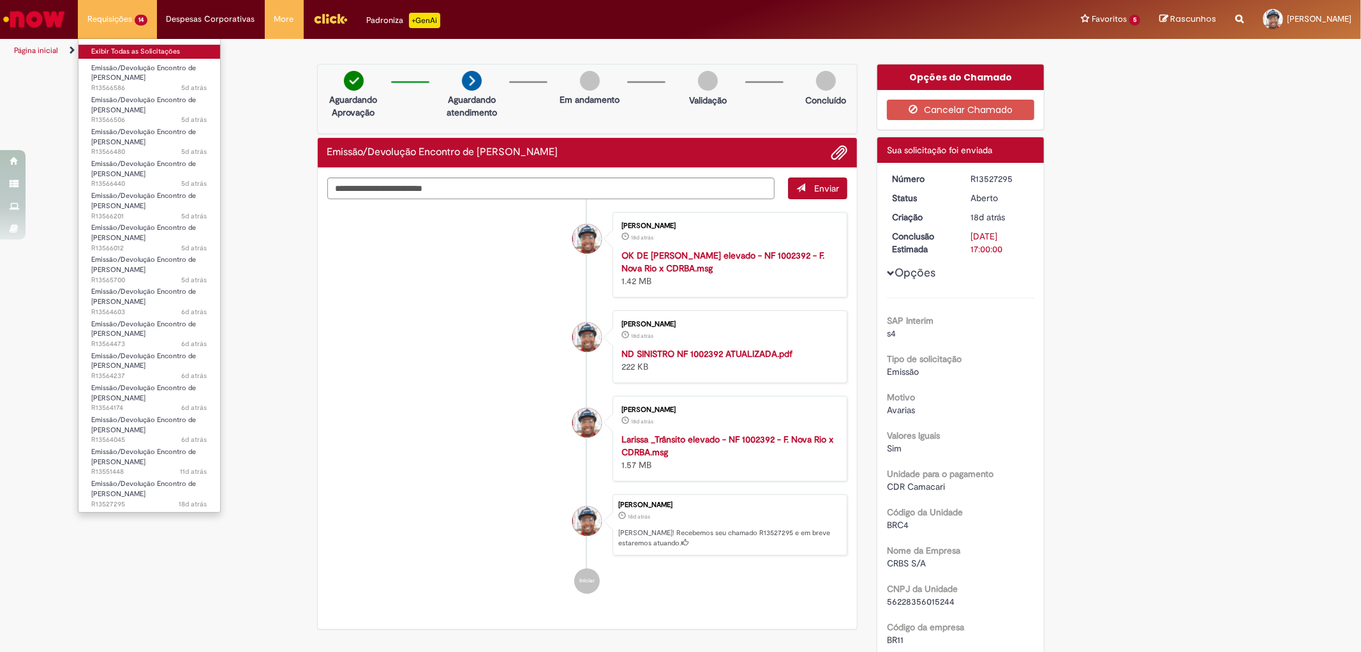 This screenshot has height=652, width=1361. What do you see at coordinates (894, 448) in the screenshot?
I see `span: Sim` at bounding box center [894, 448].